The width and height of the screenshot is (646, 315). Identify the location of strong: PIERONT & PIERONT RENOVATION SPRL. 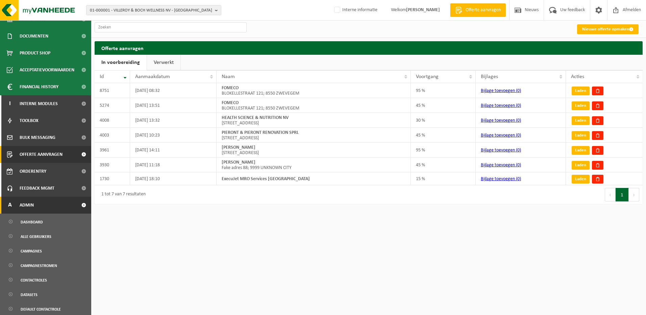
(260, 132).